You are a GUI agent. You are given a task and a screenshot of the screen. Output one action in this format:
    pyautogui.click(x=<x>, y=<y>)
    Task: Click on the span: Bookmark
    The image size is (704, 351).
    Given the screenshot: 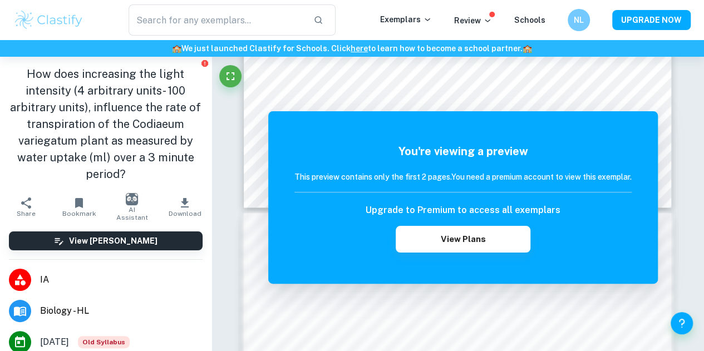 What is the action you would take?
    pyautogui.click(x=79, y=214)
    